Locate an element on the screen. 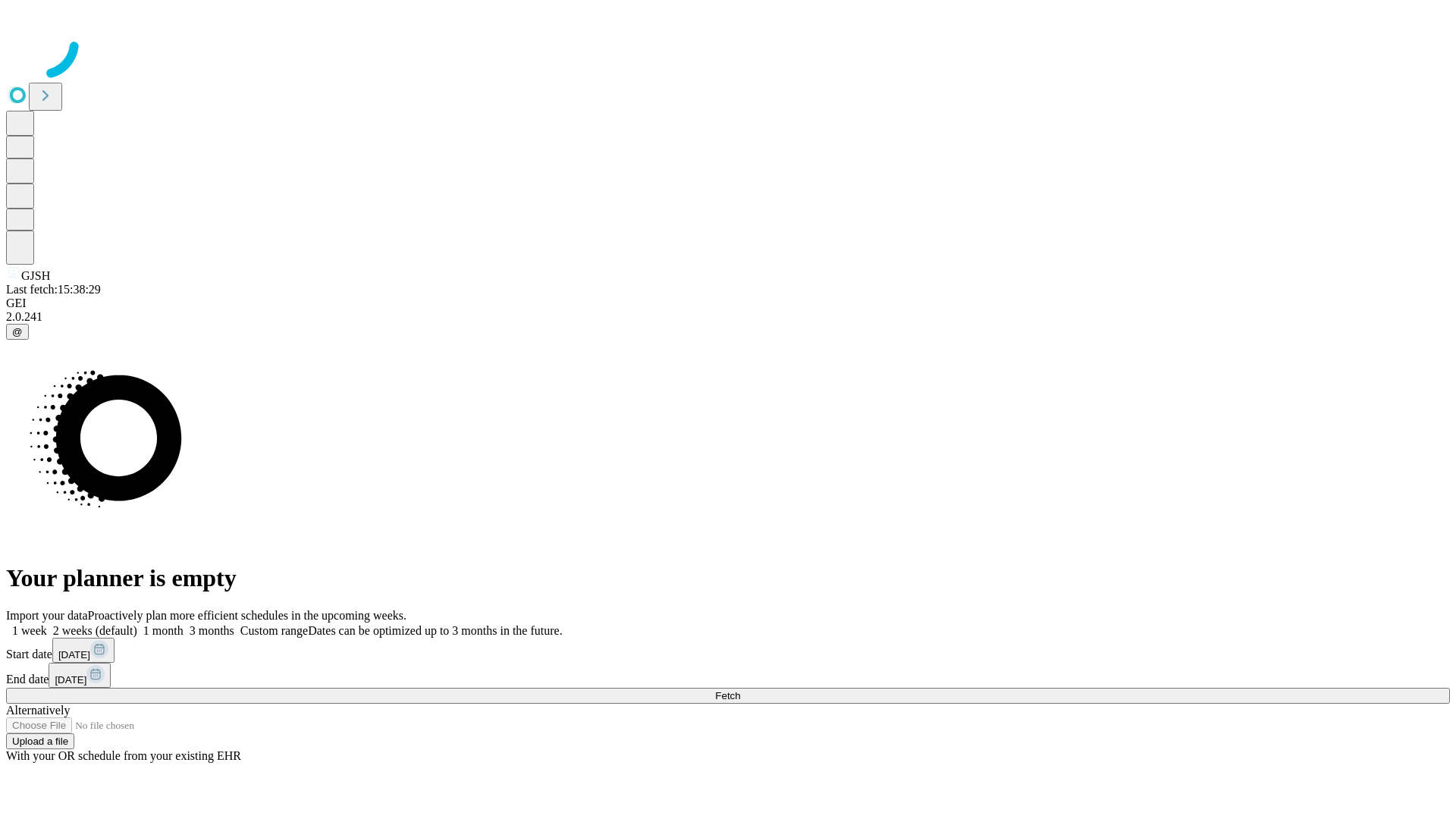 The height and width of the screenshot is (819, 1456). span: With your OR schedule from your existing EHR is located at coordinates (124, 755).